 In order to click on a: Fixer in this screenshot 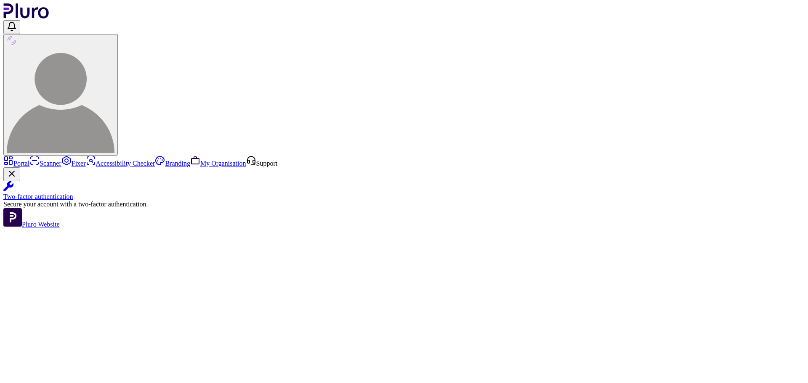, I will do `click(74, 163)`.